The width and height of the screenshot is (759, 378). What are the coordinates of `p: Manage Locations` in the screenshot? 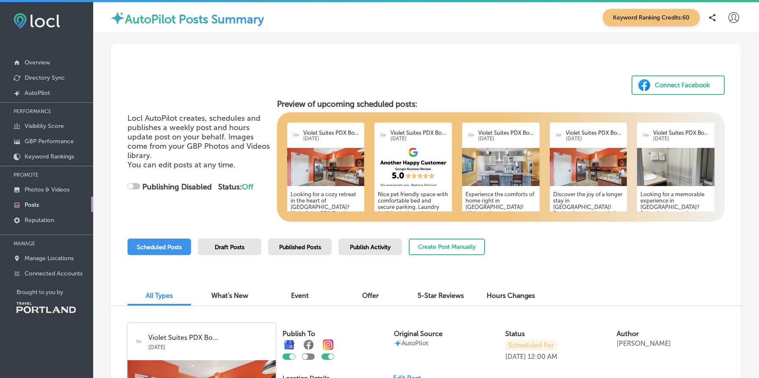 It's located at (49, 258).